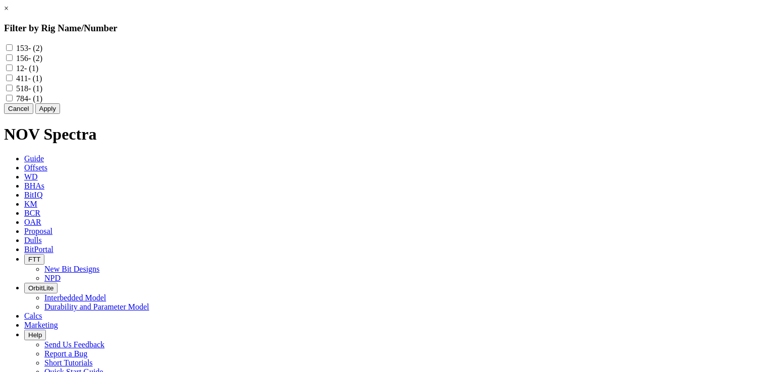 The width and height of the screenshot is (771, 372). Describe the element at coordinates (29, 78) in the screenshot. I see `label: 411` at that location.